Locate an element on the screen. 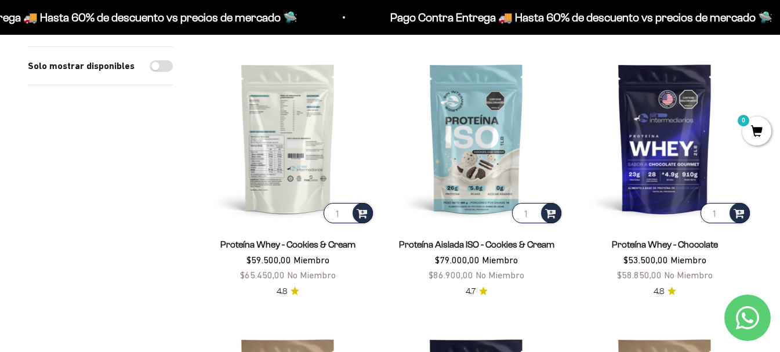 This screenshot has height=352, width=780. a: Proteína Whey - Chocolate is located at coordinates (665, 244).